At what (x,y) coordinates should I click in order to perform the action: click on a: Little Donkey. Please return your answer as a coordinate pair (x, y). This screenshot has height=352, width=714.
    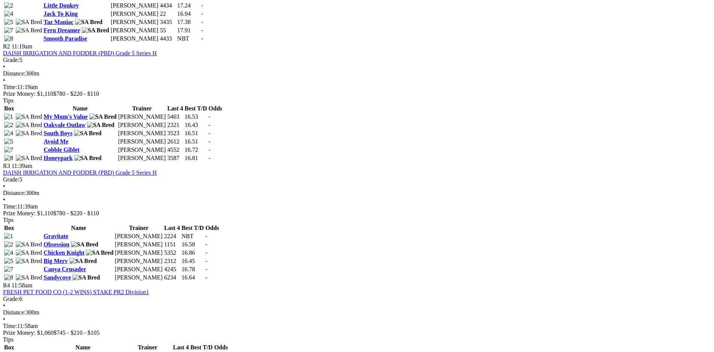
    Looking at the image, I should click on (61, 5).